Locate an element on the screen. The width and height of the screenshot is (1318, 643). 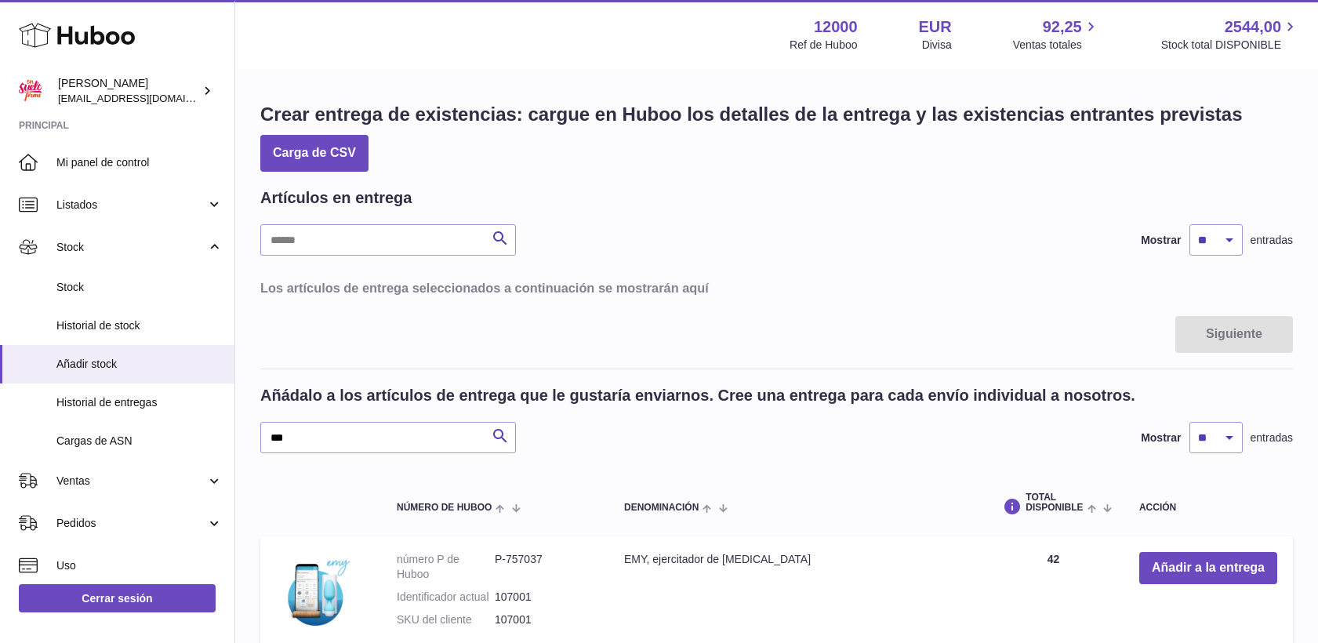
dt: SKU del cliente is located at coordinates (445, 619).